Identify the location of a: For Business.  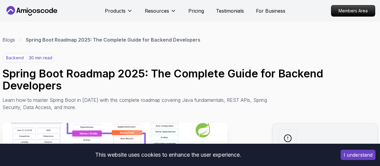
(271, 11).